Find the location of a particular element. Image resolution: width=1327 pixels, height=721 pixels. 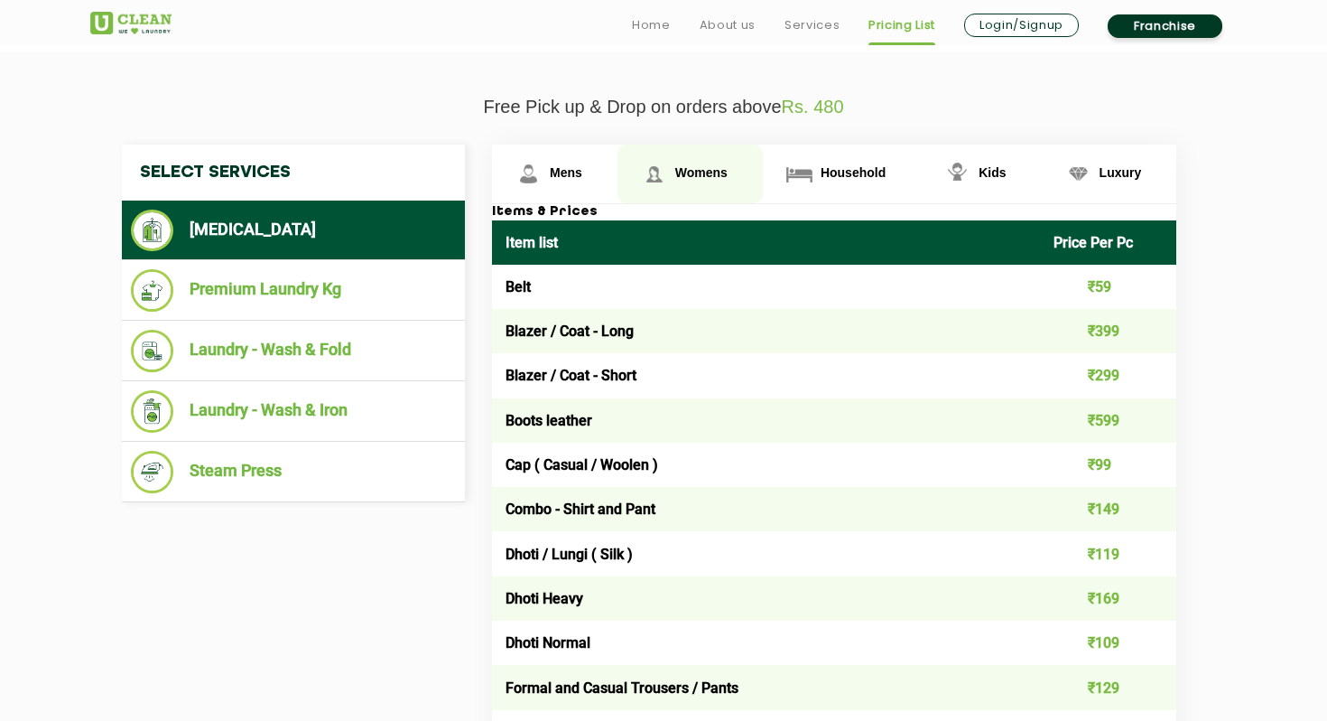

p: Free Pick up & Drop on orders above is located at coordinates (664, 107).